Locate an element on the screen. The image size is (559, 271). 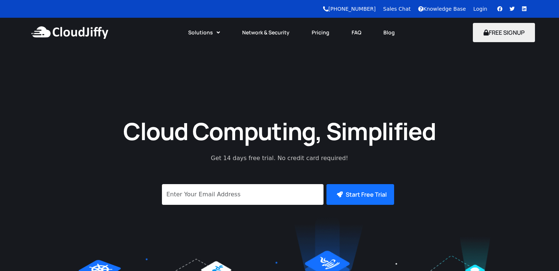
a: FAQ is located at coordinates (356, 33).